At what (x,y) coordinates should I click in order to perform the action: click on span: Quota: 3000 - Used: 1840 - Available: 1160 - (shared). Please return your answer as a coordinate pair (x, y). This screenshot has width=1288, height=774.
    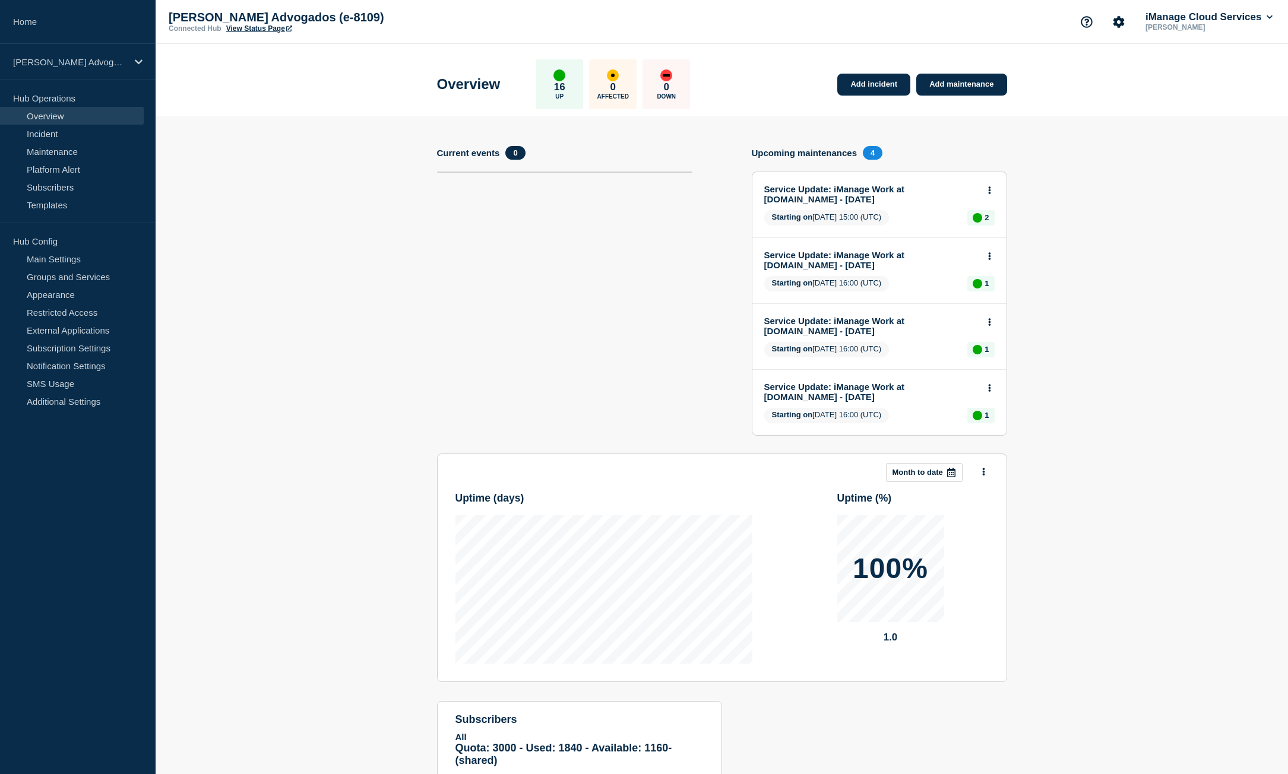
    Looking at the image, I should click on (564, 754).